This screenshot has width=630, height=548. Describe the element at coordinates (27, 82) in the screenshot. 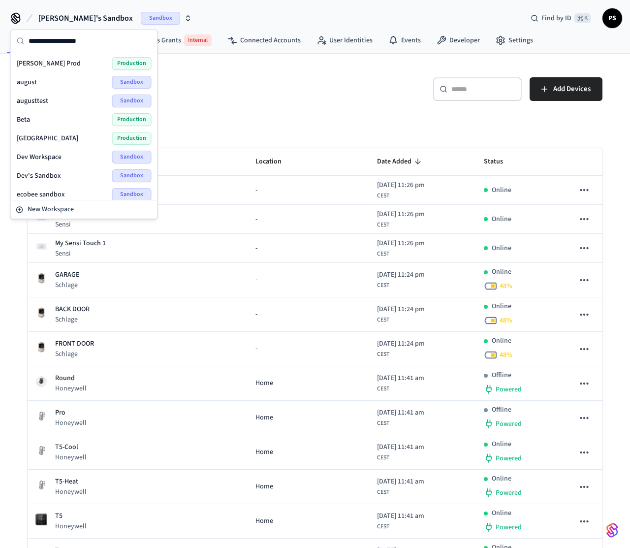

I see `span: august` at that location.